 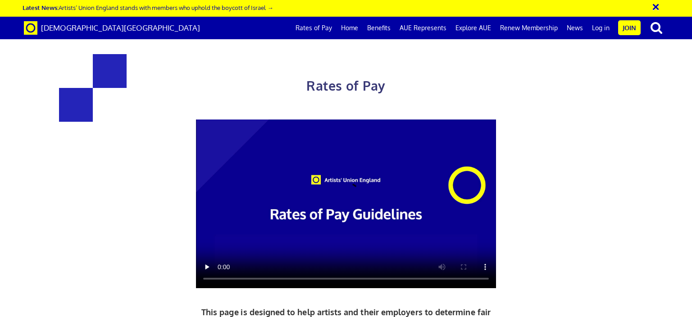 What do you see at coordinates (41, 7) in the screenshot?
I see `strong: Latest News:` at bounding box center [41, 7].